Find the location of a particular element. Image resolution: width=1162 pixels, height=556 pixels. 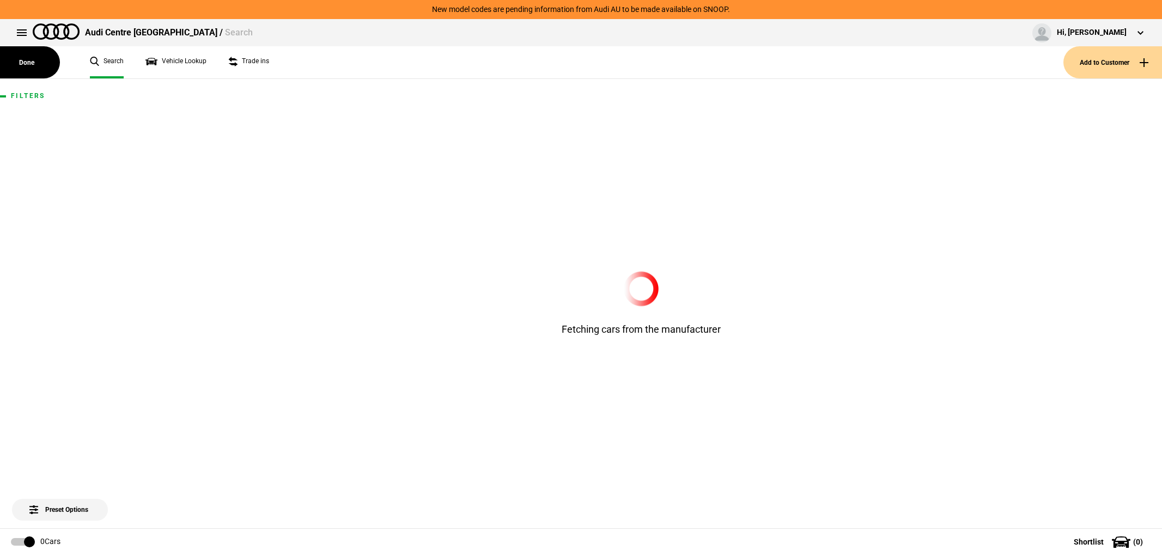

a: Vehicle Lookup is located at coordinates (176, 62).